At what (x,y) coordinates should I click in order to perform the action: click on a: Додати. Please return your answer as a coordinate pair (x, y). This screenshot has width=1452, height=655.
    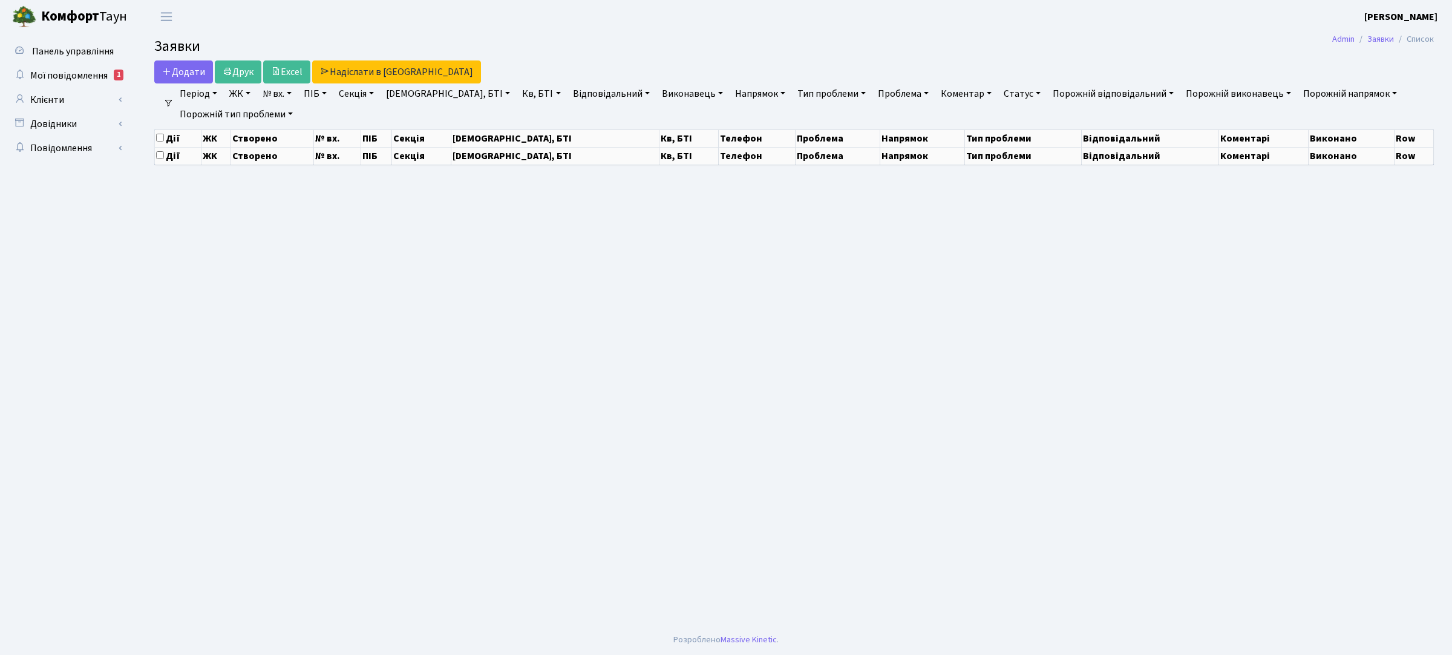
    Looking at the image, I should click on (183, 72).